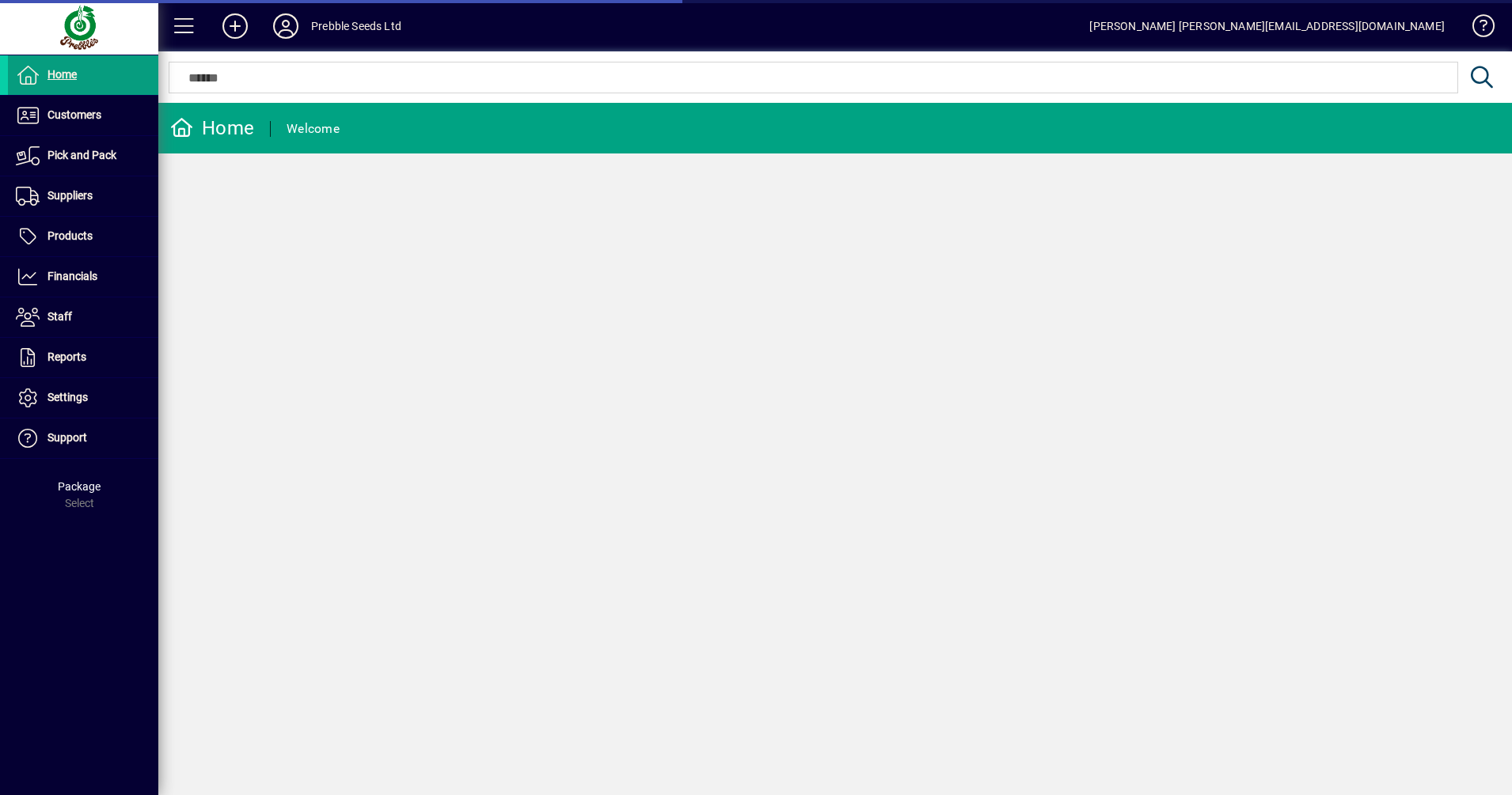 This screenshot has width=1512, height=795. What do you see at coordinates (70, 236) in the screenshot?
I see `span: Products` at bounding box center [70, 236].